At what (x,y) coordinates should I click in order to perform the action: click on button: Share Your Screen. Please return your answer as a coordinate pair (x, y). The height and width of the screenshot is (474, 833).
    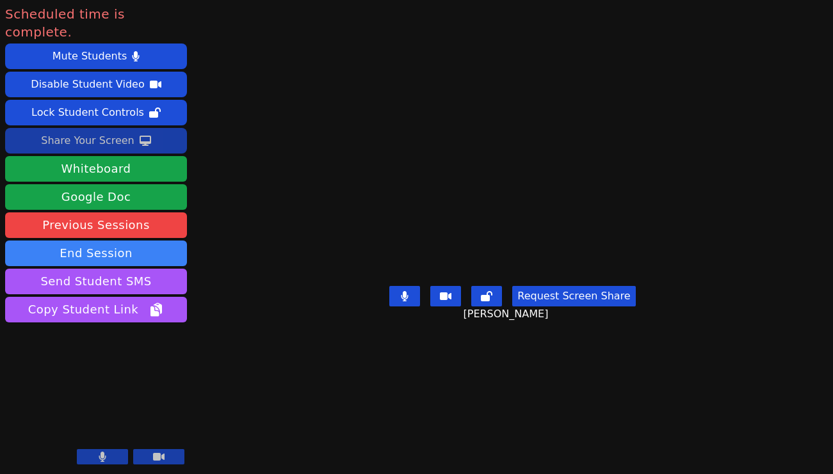
    Looking at the image, I should click on (96, 141).